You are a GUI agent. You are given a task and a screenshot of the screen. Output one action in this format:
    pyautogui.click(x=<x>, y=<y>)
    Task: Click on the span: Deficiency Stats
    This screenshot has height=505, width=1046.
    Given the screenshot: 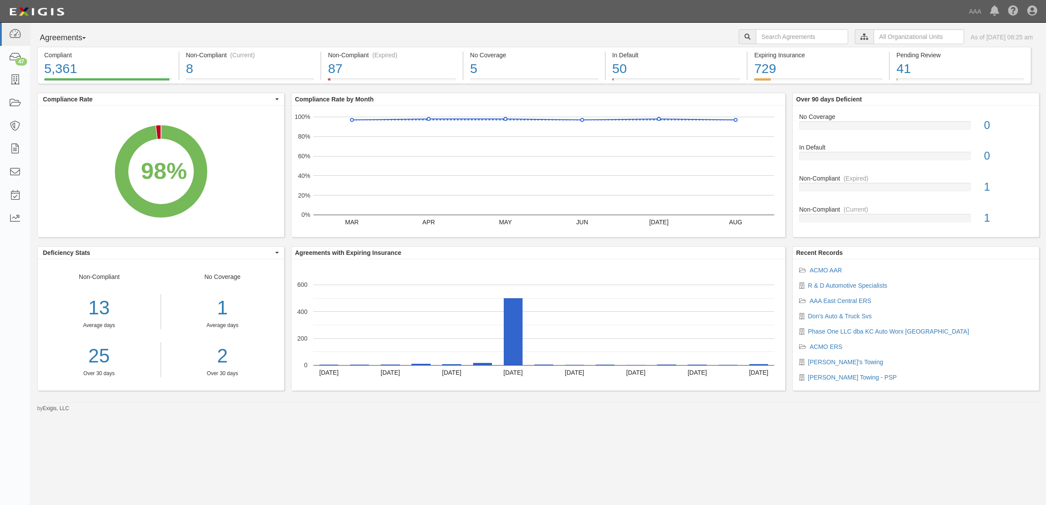 What is the action you would take?
    pyautogui.click(x=158, y=253)
    